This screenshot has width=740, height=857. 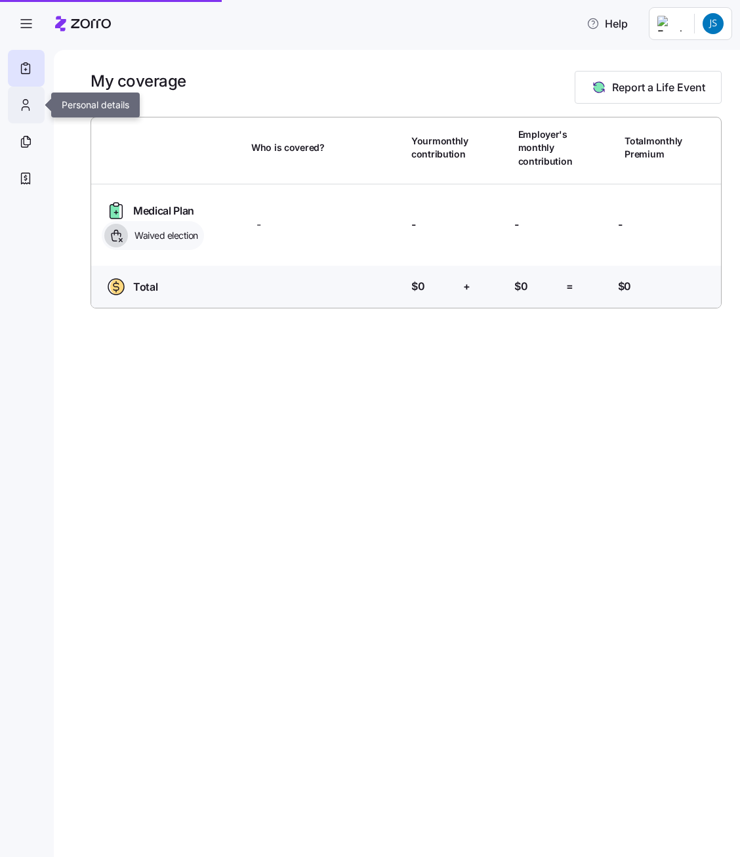 What do you see at coordinates (545, 148) in the screenshot?
I see `span: Employer's monthly contribution` at bounding box center [545, 148].